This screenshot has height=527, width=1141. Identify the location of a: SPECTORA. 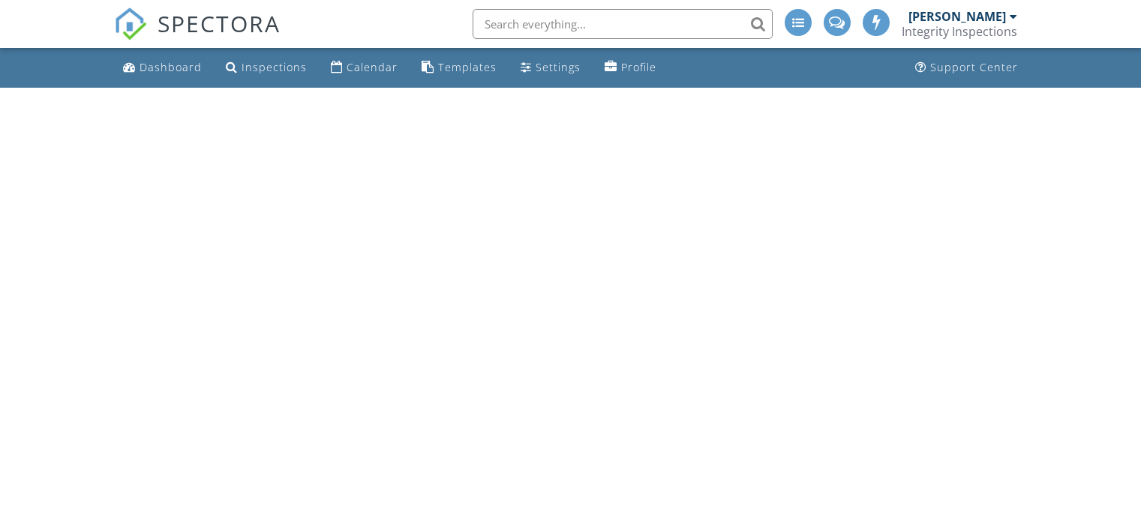
(197, 36).